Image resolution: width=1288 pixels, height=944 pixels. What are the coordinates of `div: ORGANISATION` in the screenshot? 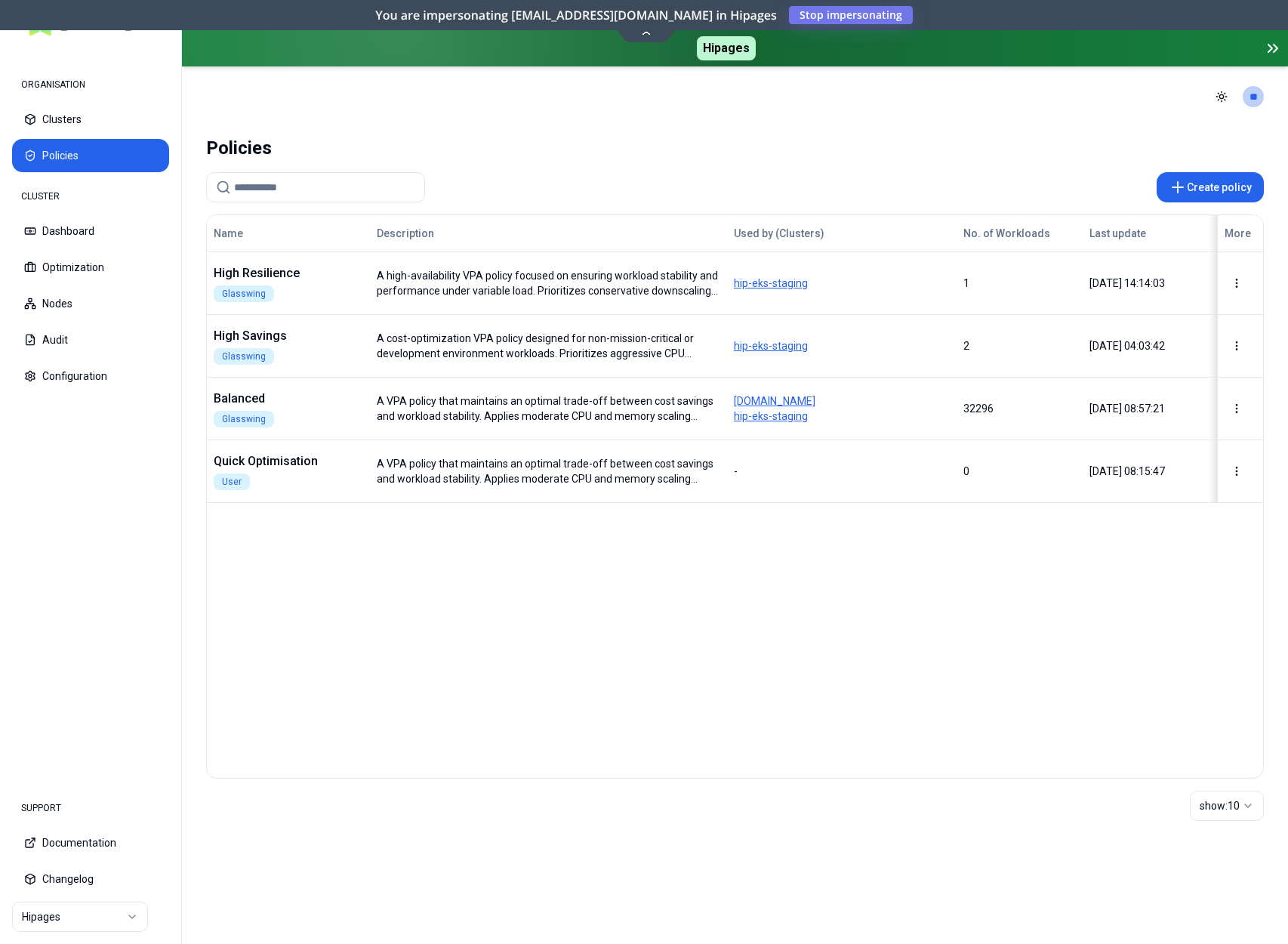 It's located at (91, 85).